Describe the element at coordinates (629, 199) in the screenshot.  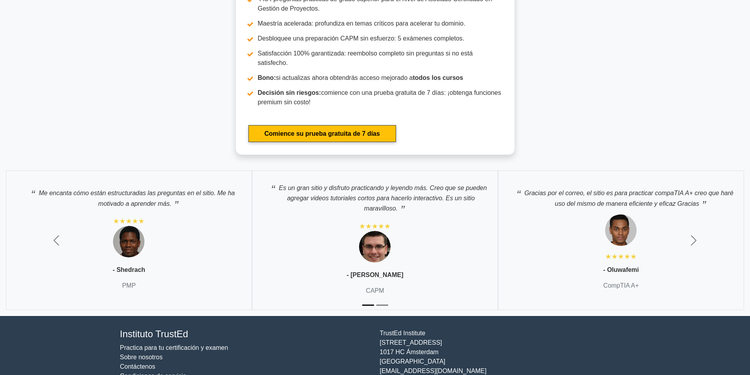
I see `font: Gracias por el correo, el sitio es para practicar compaTIA A+ creo que haré uso del mismo de mane...` at that location.